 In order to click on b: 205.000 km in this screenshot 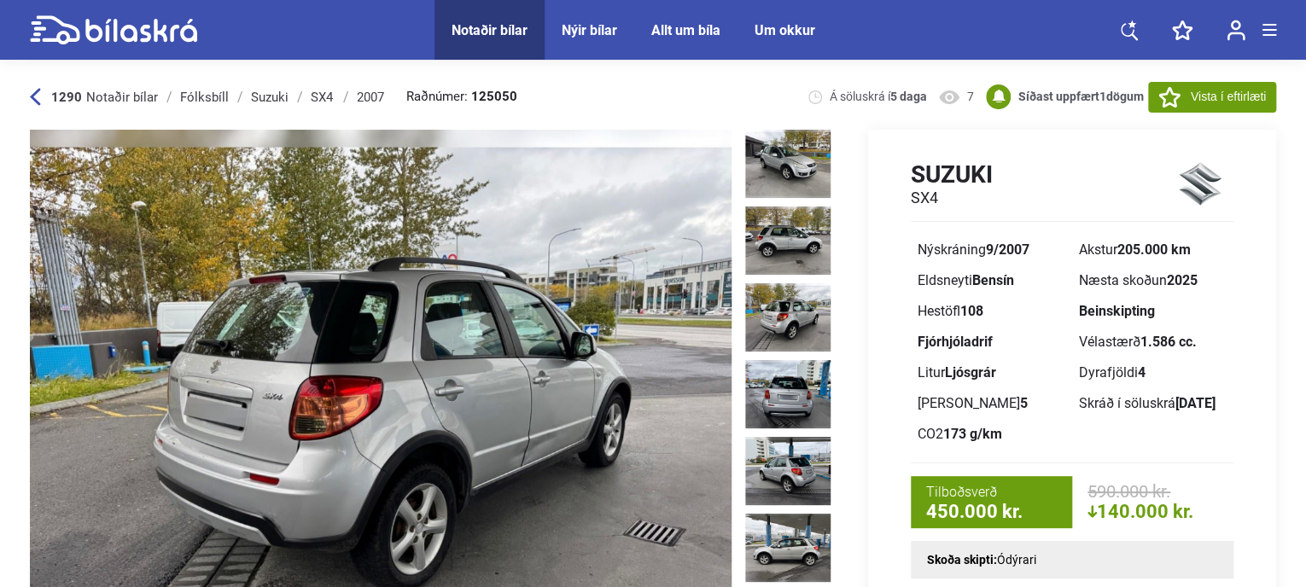, I will do `click(1154, 249)`.